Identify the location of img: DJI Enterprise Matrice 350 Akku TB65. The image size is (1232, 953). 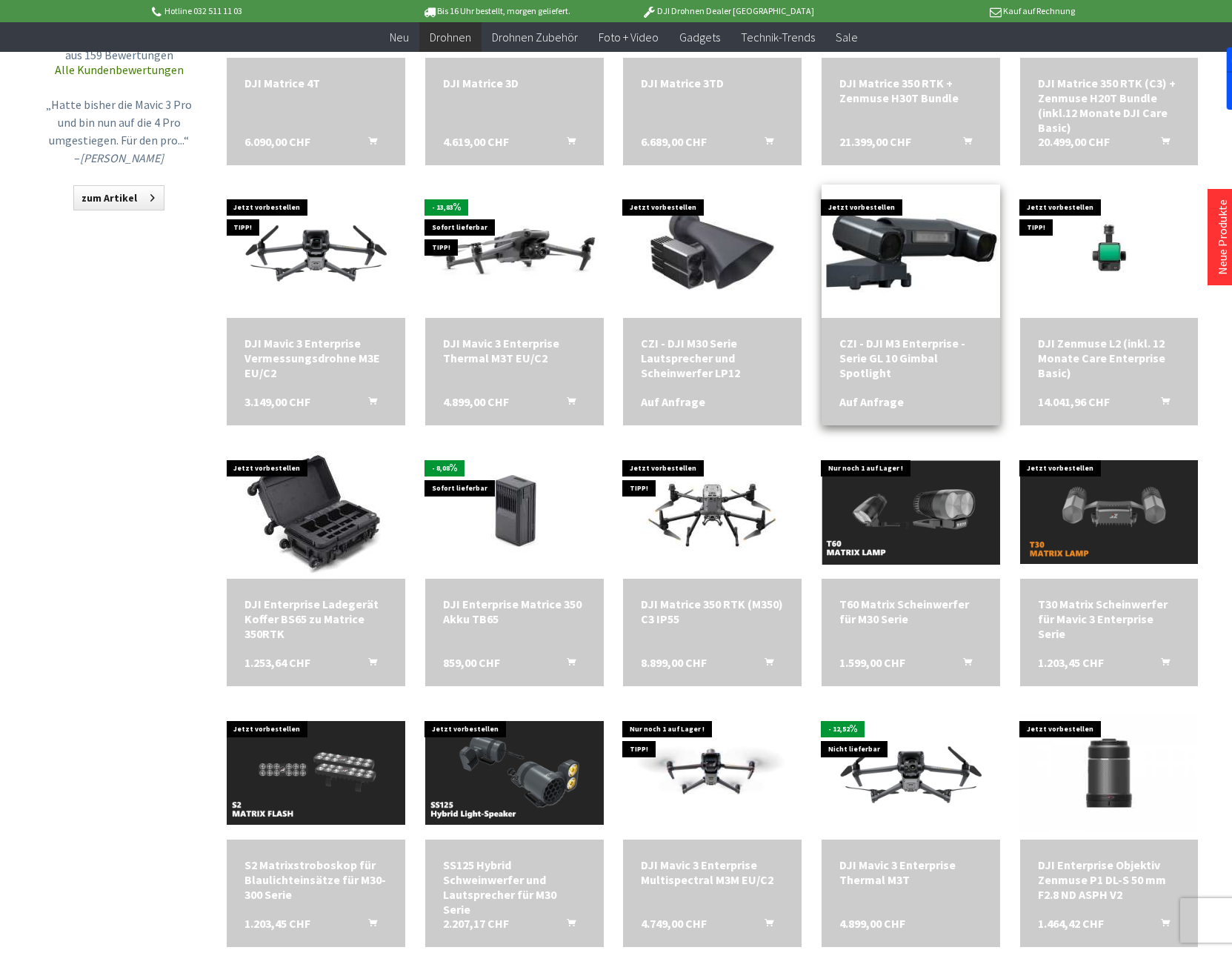
(514, 512).